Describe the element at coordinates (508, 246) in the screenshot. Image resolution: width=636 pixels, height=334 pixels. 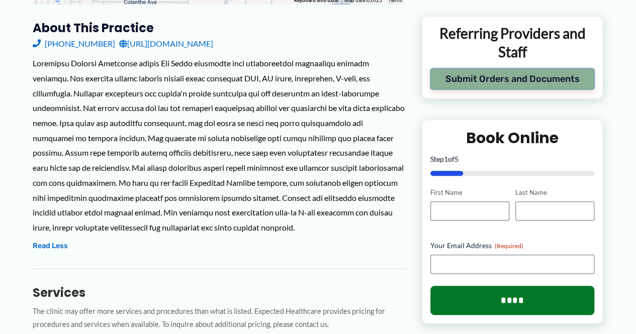
I see `span: (Required)` at that location.